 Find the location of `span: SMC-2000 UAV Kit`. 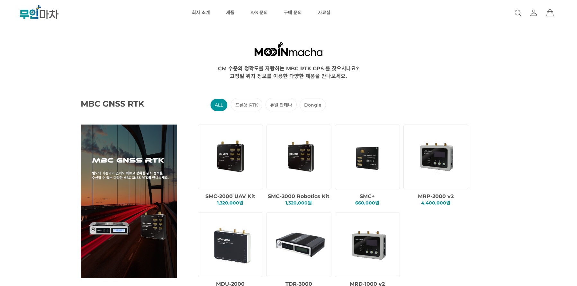

span: SMC-2000 UAV Kit is located at coordinates (230, 196).